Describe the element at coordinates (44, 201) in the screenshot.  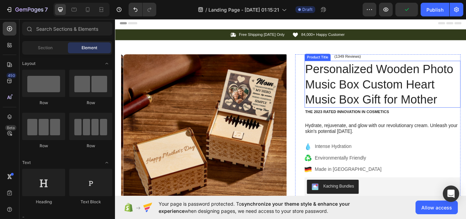
I see `div: Heading` at that location.